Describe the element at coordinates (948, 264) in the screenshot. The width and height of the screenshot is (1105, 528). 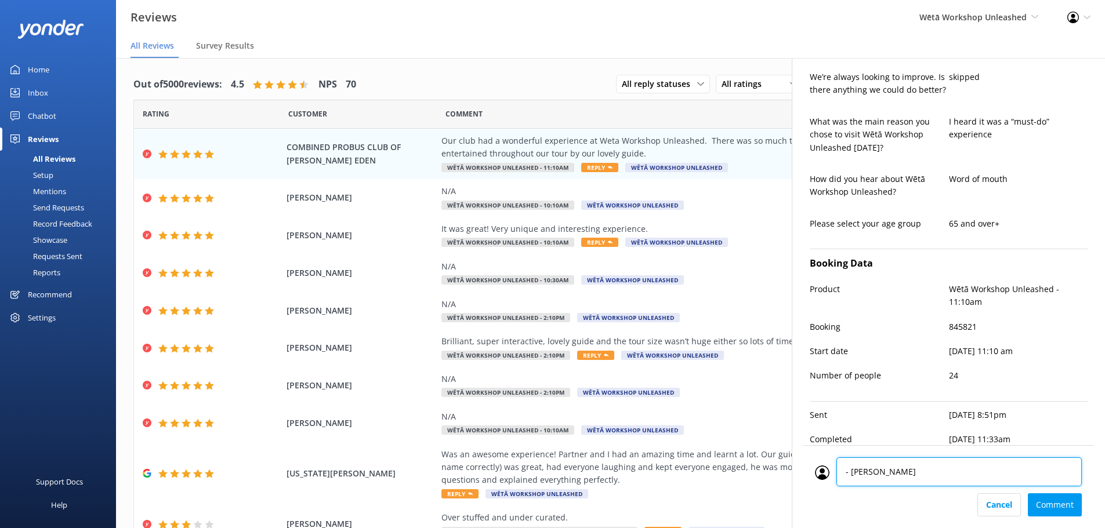
I see `h4: Booking Data` at that location.